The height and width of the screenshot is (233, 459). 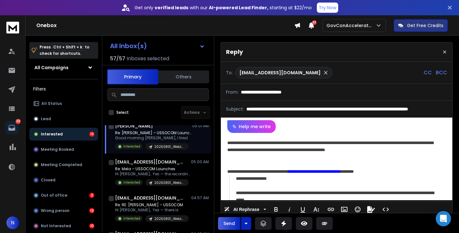 I want to click on p: Meeting Booked, so click(x=57, y=149).